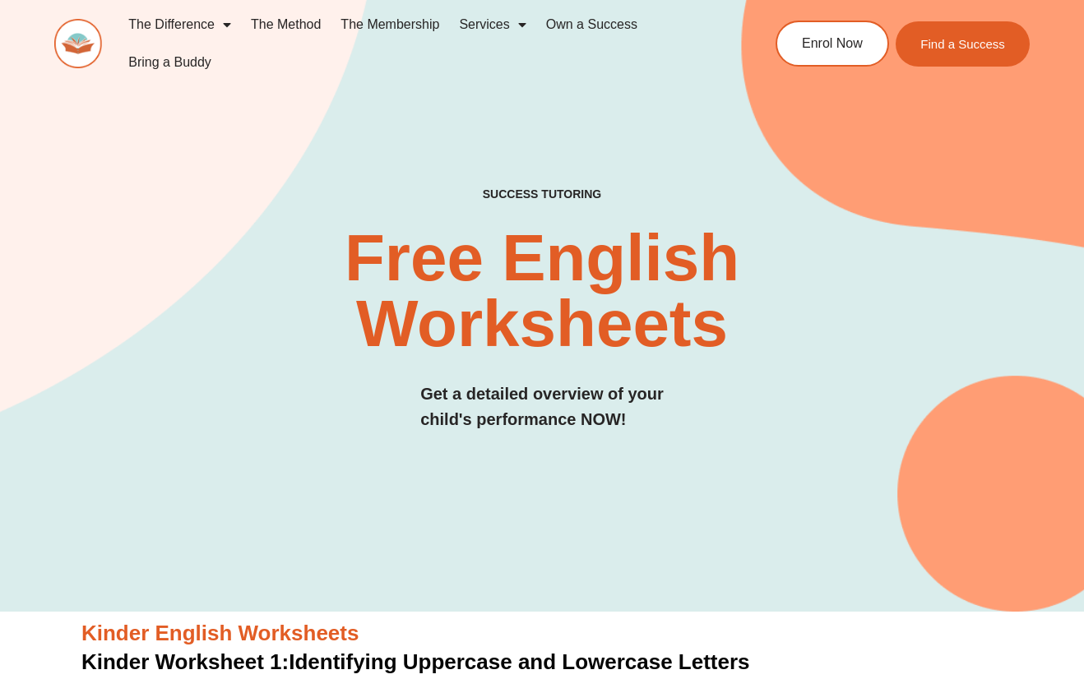 This screenshot has width=1084, height=679. I want to click on a: The Membership, so click(390, 25).